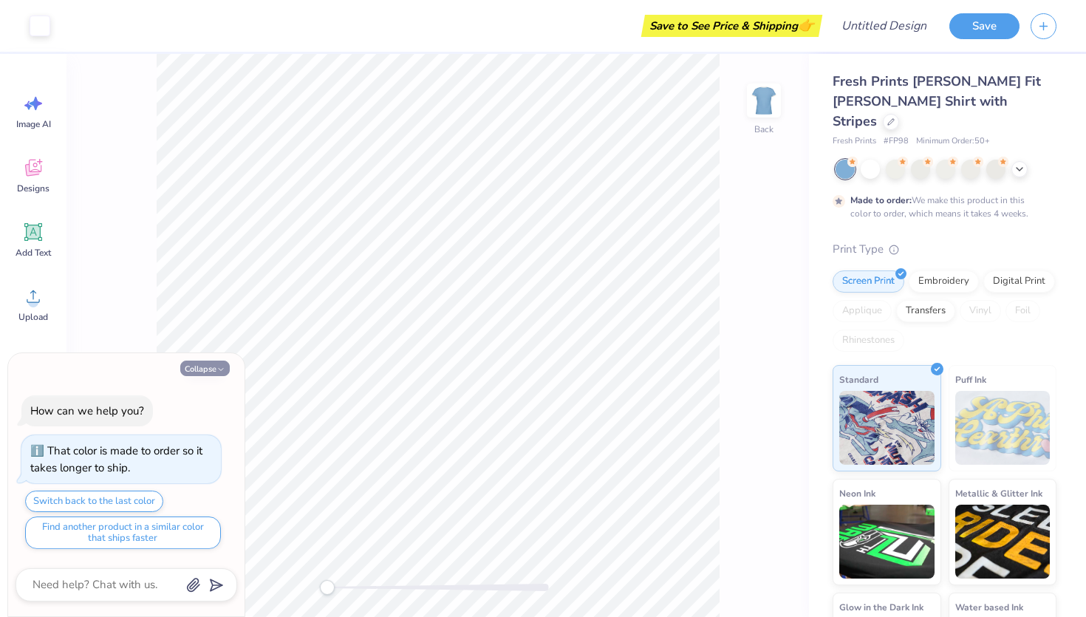  I want to click on div: Foil, so click(1023, 311).